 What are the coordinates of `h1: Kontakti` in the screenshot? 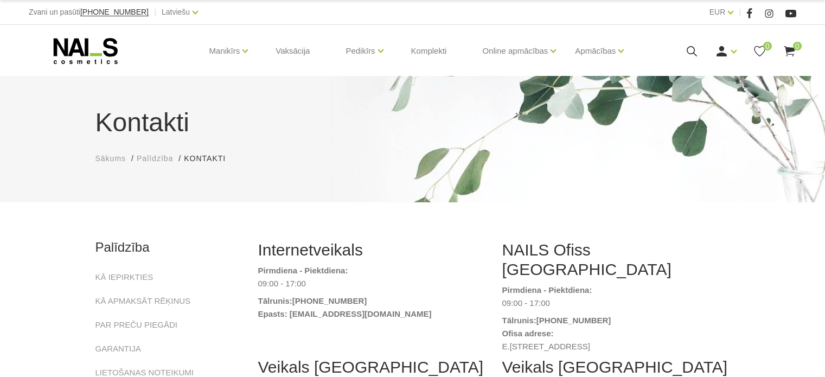 It's located at (413, 123).